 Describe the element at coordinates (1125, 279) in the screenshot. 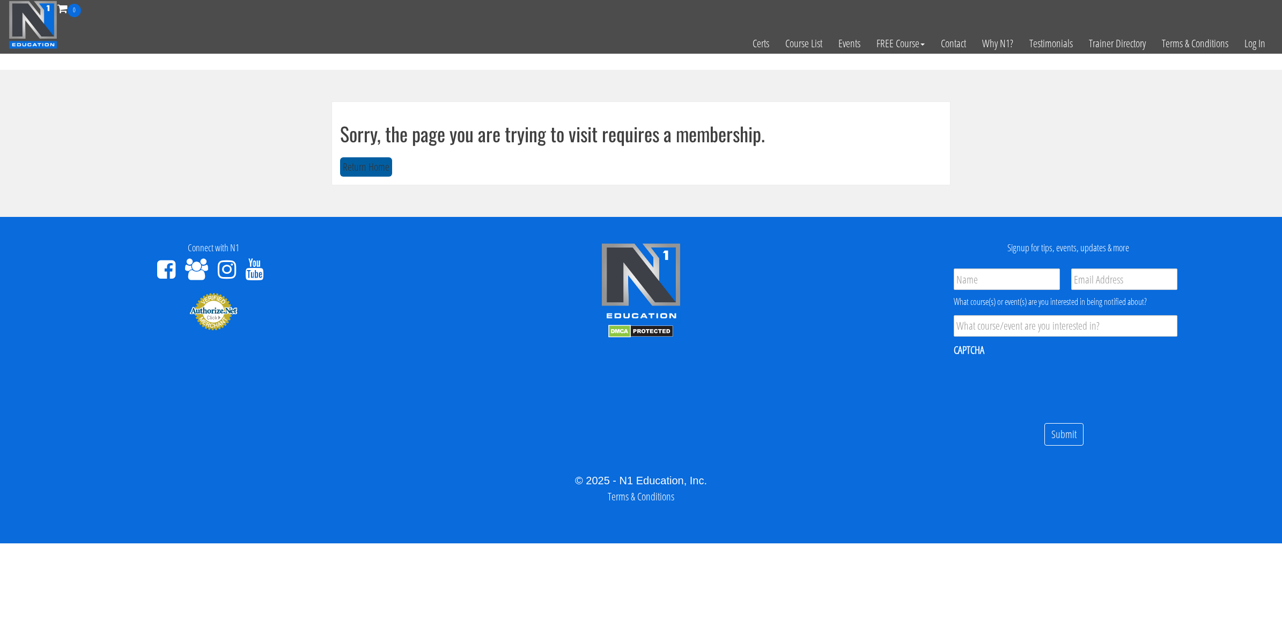

I see `input: Email Address` at that location.